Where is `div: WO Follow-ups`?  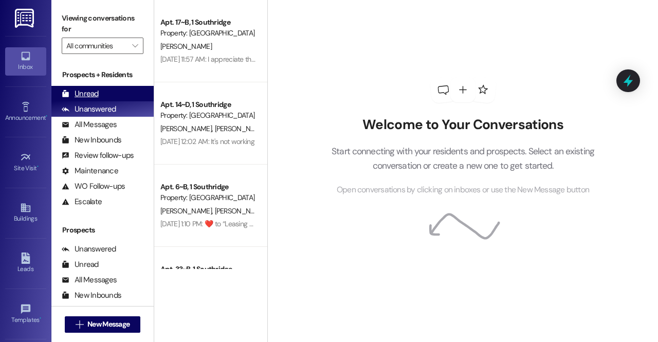 div: WO Follow-ups is located at coordinates (93, 186).